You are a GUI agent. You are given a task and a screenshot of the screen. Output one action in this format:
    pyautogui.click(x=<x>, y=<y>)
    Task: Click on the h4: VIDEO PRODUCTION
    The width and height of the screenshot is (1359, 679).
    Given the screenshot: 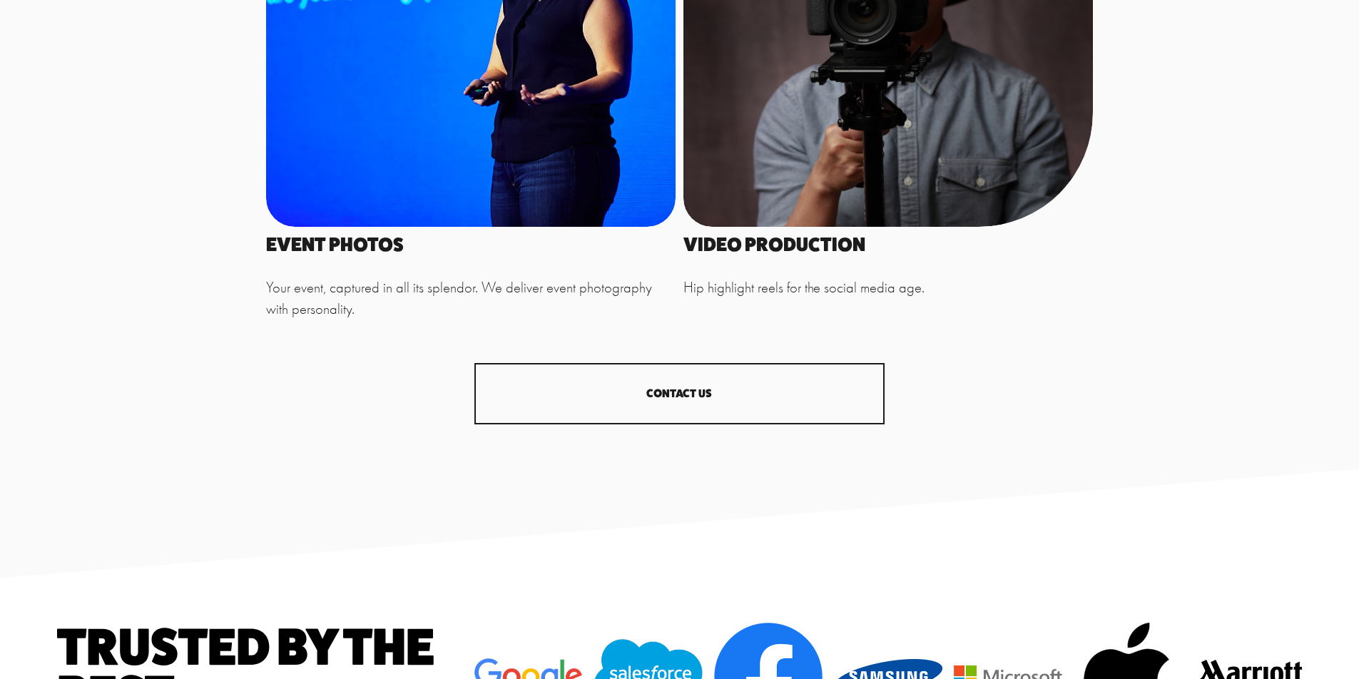 What is the action you would take?
    pyautogui.click(x=888, y=244)
    